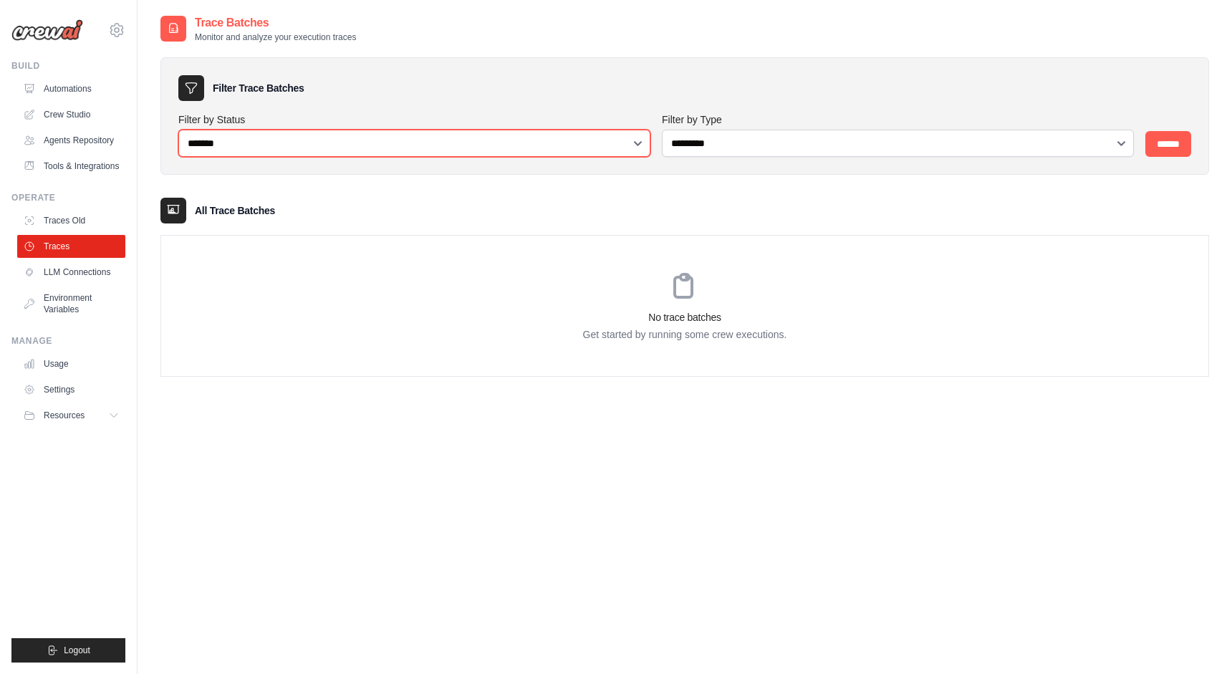 This screenshot has width=1232, height=674. Describe the element at coordinates (71, 140) in the screenshot. I see `a: Agents Repository` at that location.